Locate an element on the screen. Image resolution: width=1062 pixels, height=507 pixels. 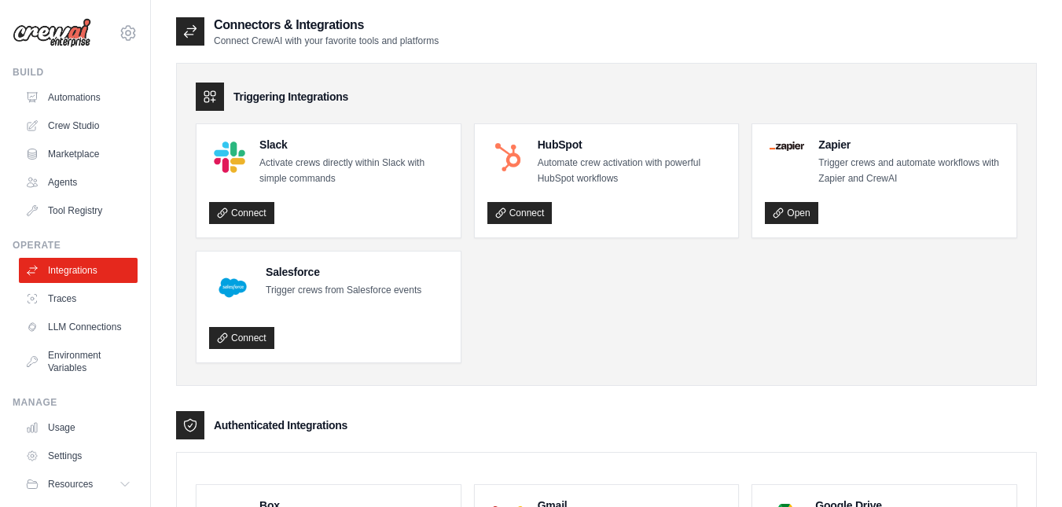
a: Integrations is located at coordinates (78, 270).